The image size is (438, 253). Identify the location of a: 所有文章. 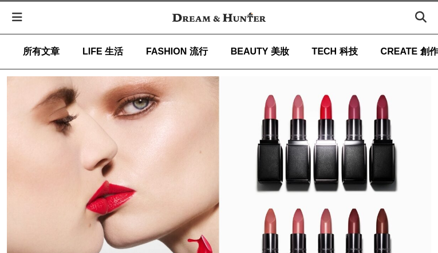
(41, 52).